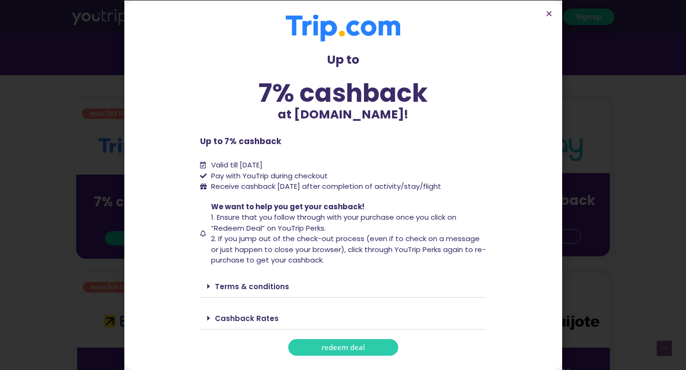  Describe the element at coordinates (247, 319) in the screenshot. I see `a: Cashback Rates` at that location.